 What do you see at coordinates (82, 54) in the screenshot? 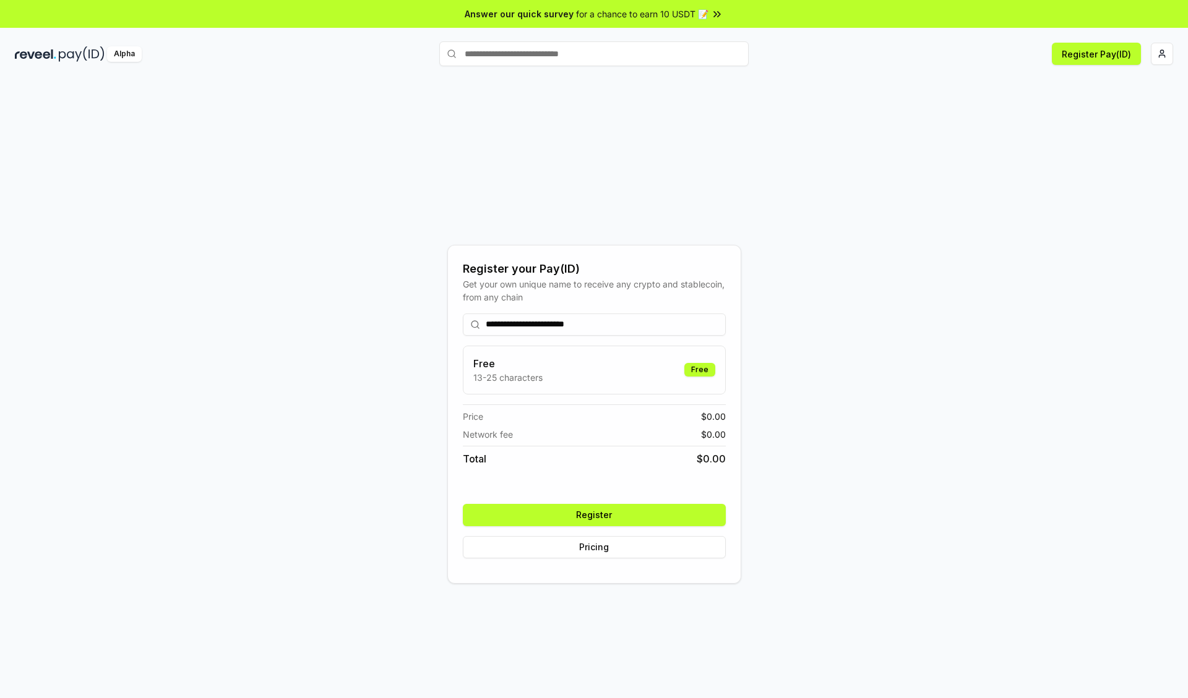
I see `img: pay_id` at bounding box center [82, 54].